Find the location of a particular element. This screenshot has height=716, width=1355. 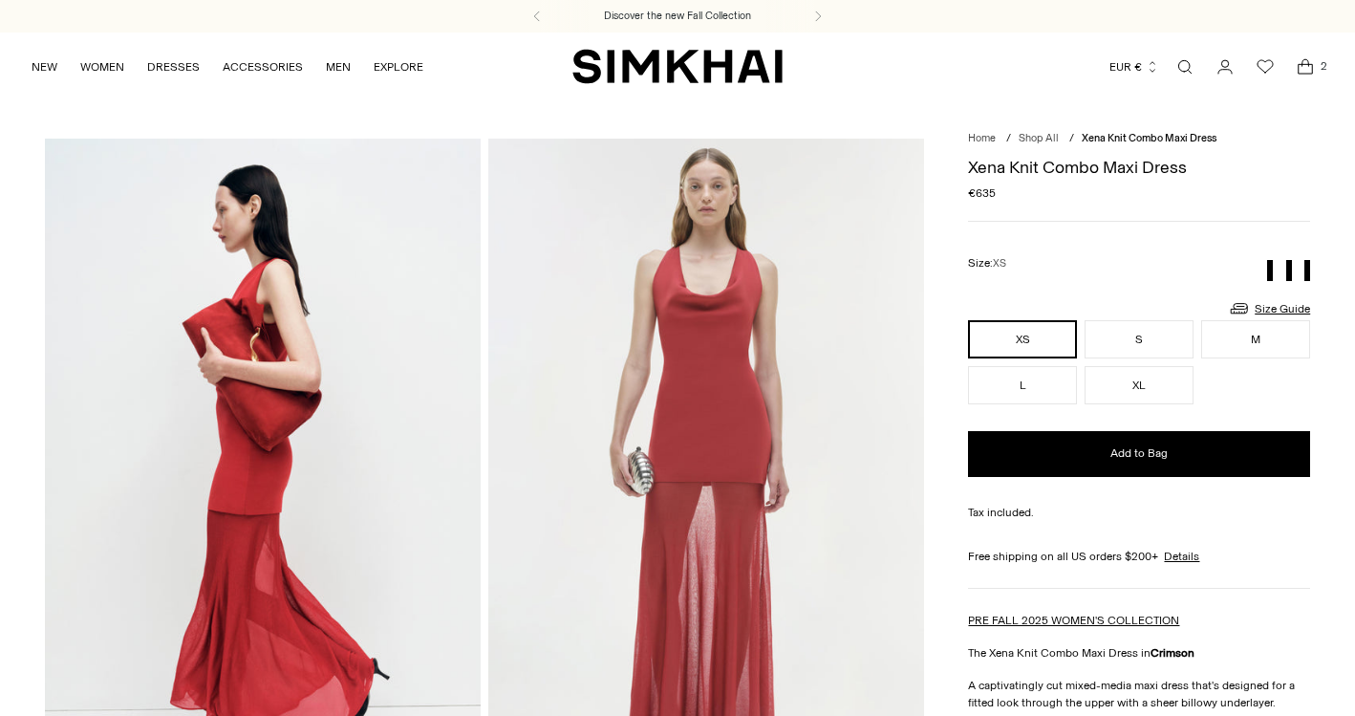

a: Go to the account page is located at coordinates (1225, 67).